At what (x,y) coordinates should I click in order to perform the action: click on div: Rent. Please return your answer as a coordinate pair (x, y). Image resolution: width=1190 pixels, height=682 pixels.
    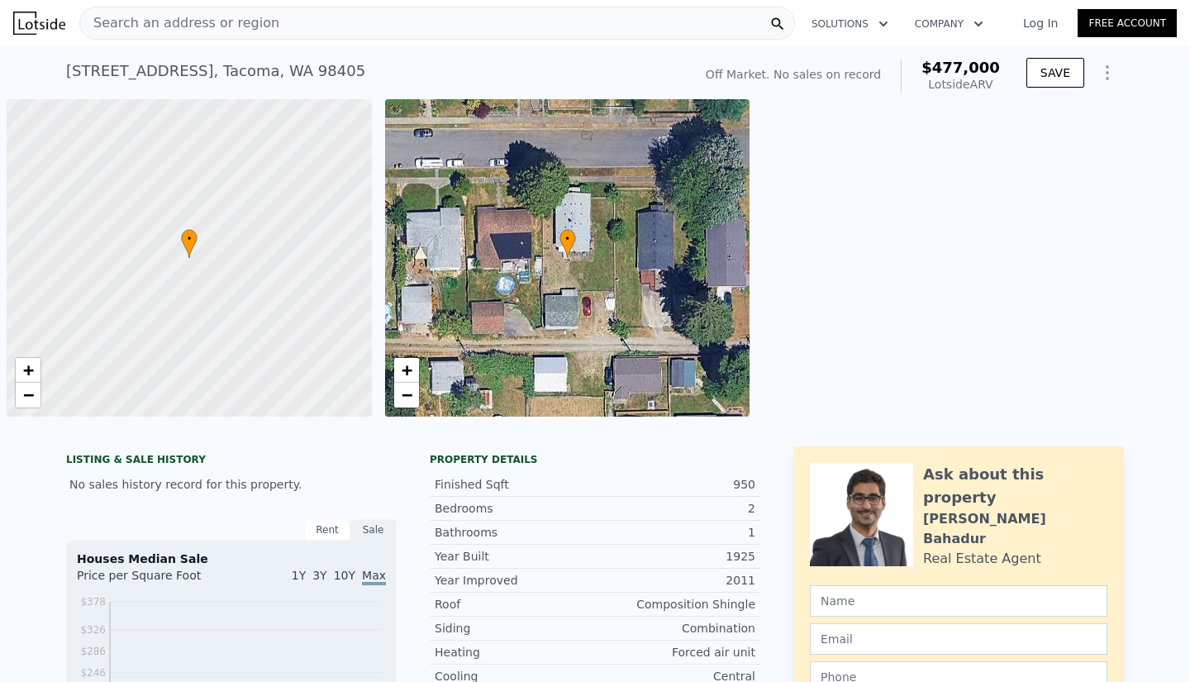
    Looking at the image, I should click on (327, 530).